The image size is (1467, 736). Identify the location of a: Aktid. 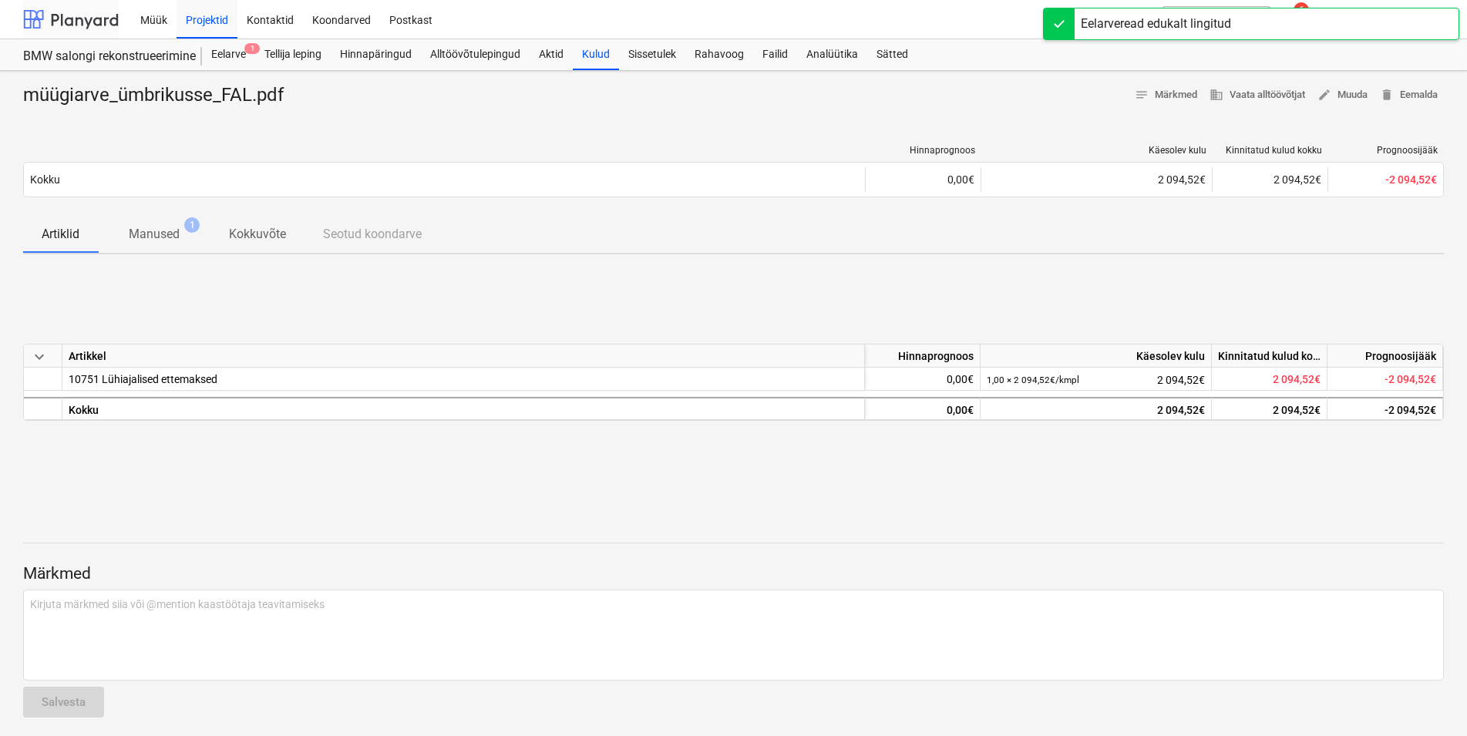
(551, 55).